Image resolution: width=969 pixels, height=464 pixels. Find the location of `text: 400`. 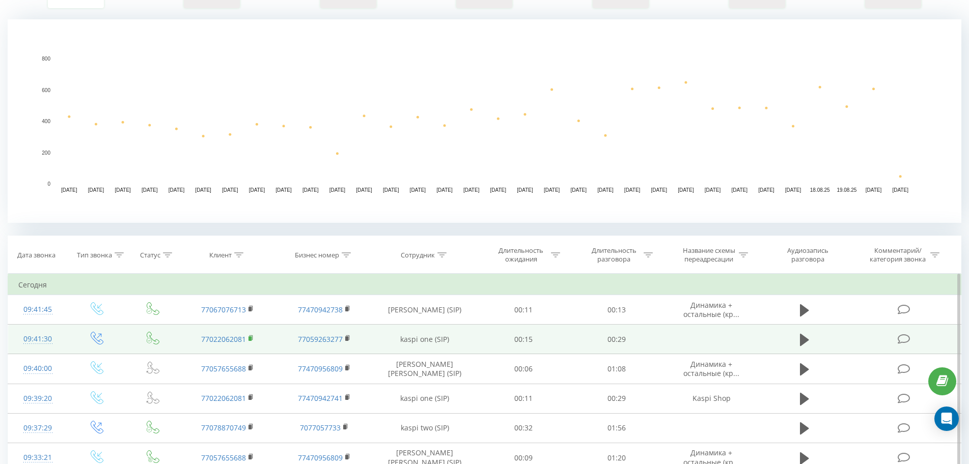

text: 400 is located at coordinates (46, 121).